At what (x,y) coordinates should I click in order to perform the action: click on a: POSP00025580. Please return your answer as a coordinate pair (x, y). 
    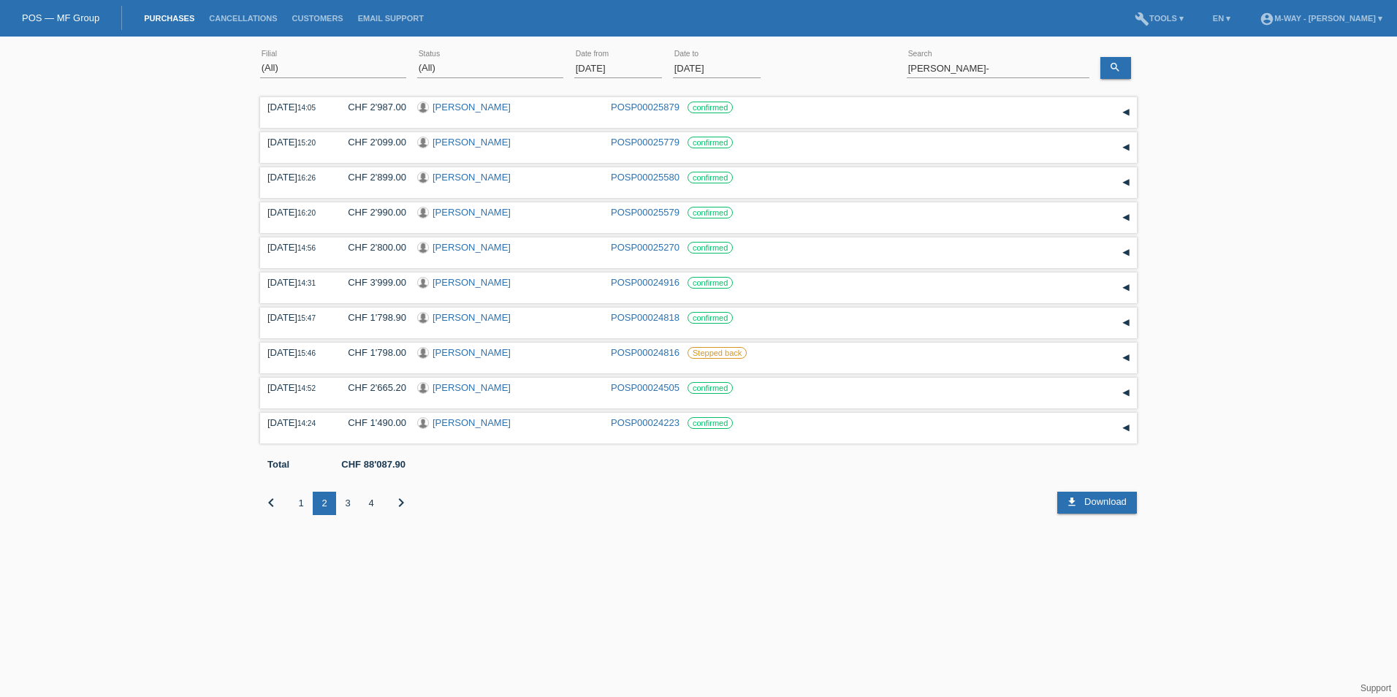
    Looking at the image, I should click on (645, 177).